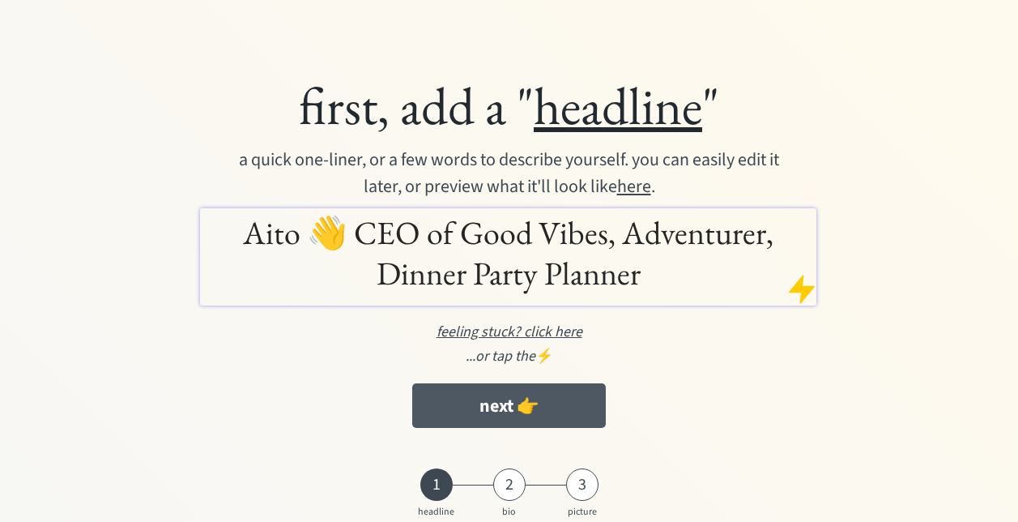 The height and width of the screenshot is (522, 1018). Describe the element at coordinates (634, 186) in the screenshot. I see `u: here` at that location.